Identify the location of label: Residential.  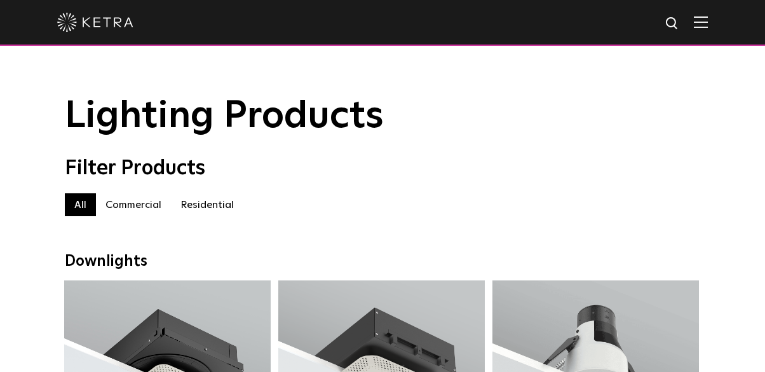
(207, 205).